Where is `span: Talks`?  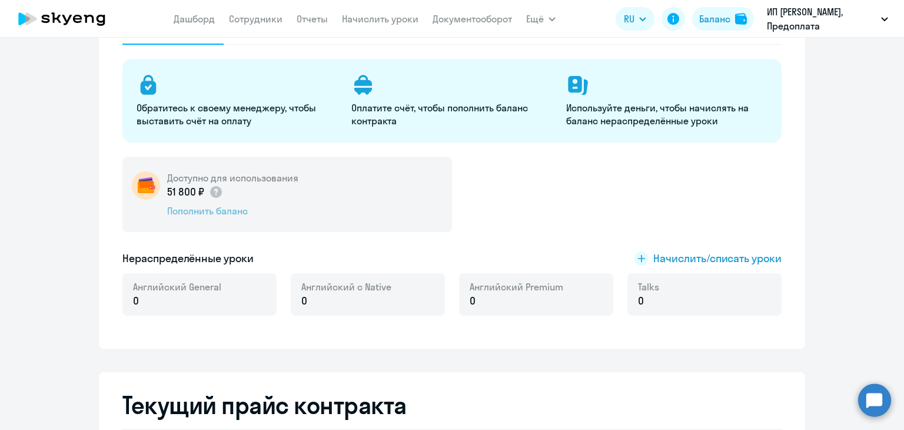 span: Talks is located at coordinates (649, 287).